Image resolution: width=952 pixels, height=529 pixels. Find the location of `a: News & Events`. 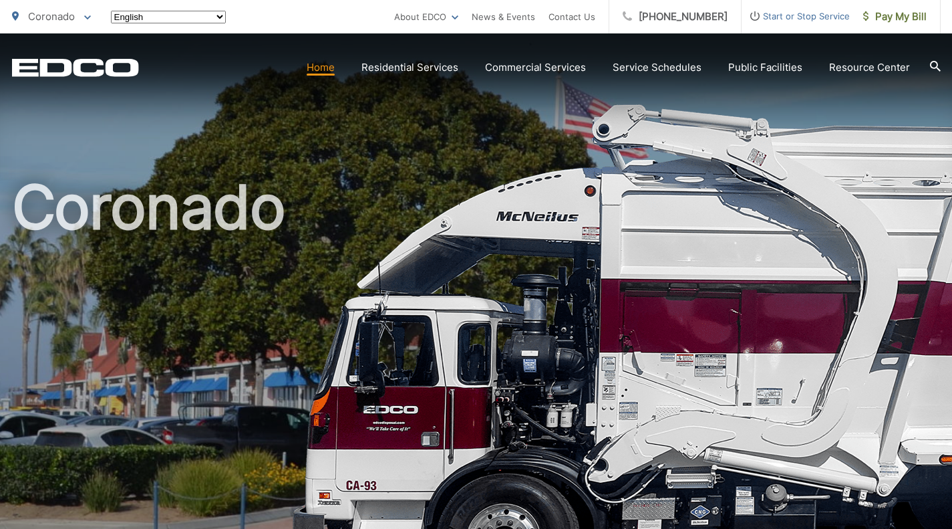

a: News & Events is located at coordinates (503, 17).